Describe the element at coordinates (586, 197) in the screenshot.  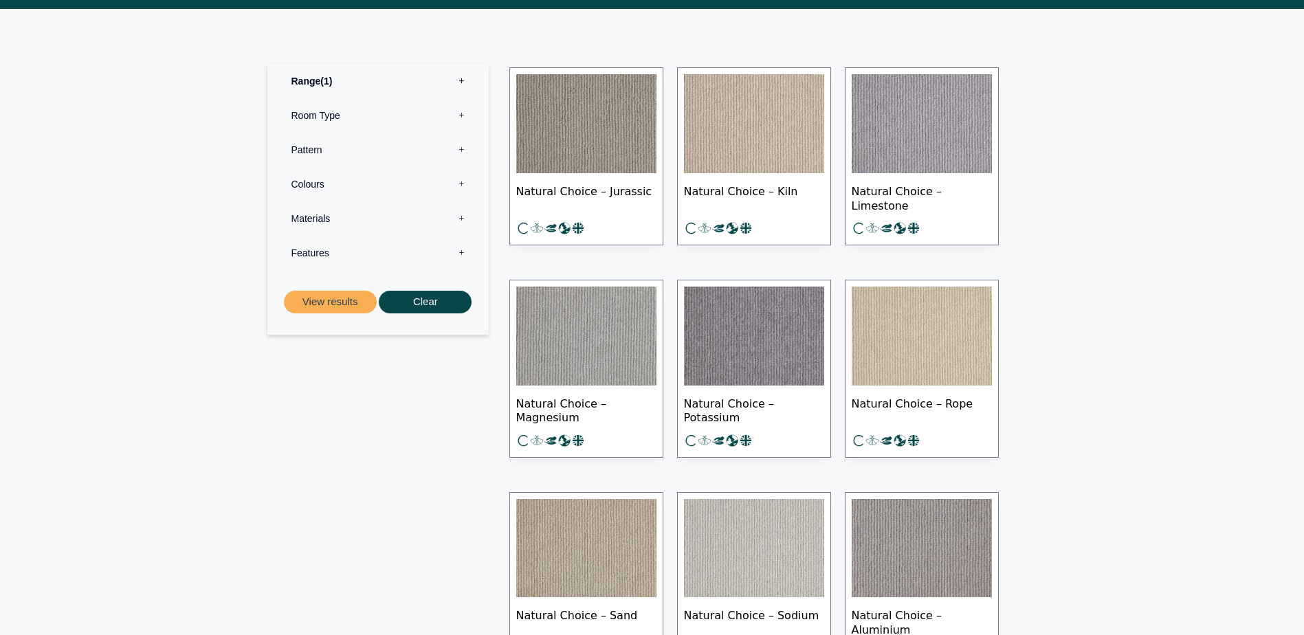
I see `span: Natural Choice – Jurassic` at that location.